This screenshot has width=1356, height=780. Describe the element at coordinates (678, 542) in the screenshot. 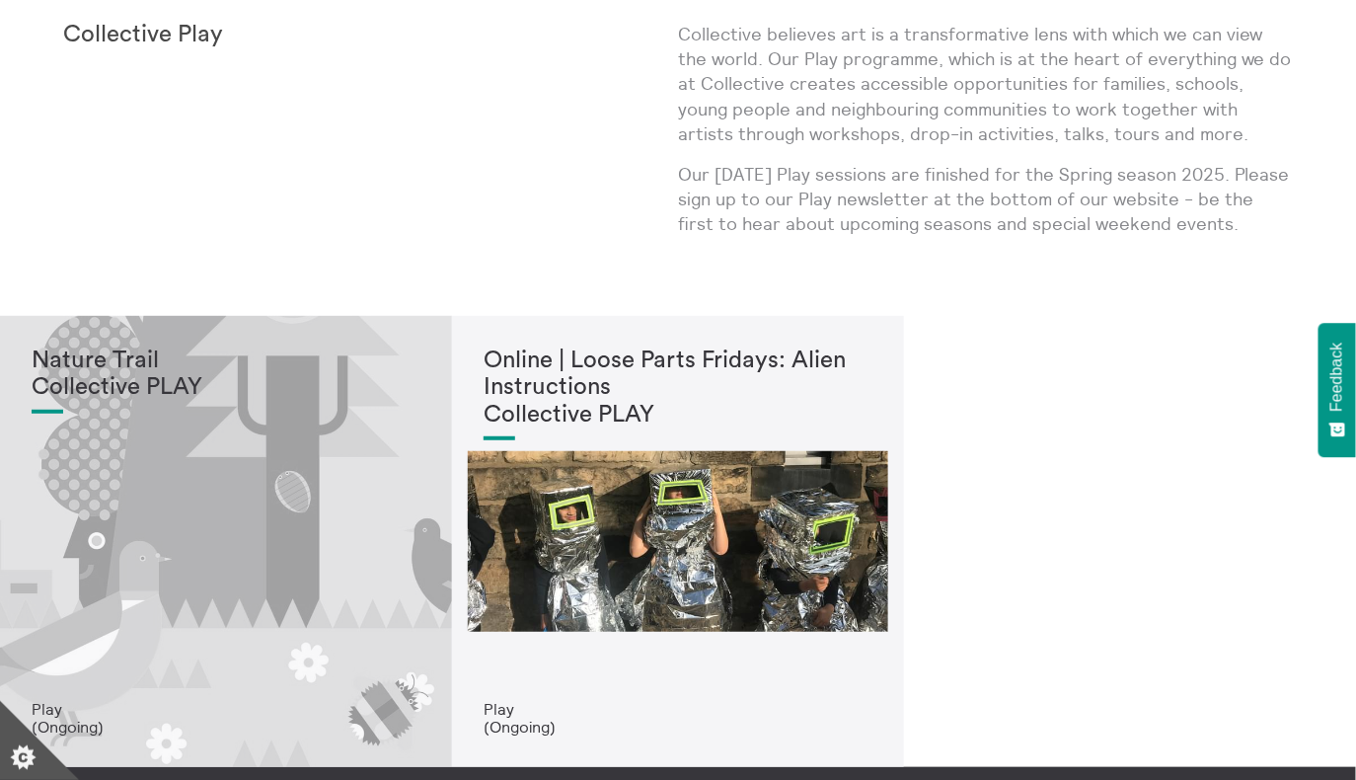

I see `a: Image5 Online | Loose Parts Fridays: Alien InstructionsCollective PLAY Play (Ongoing)` at that location.